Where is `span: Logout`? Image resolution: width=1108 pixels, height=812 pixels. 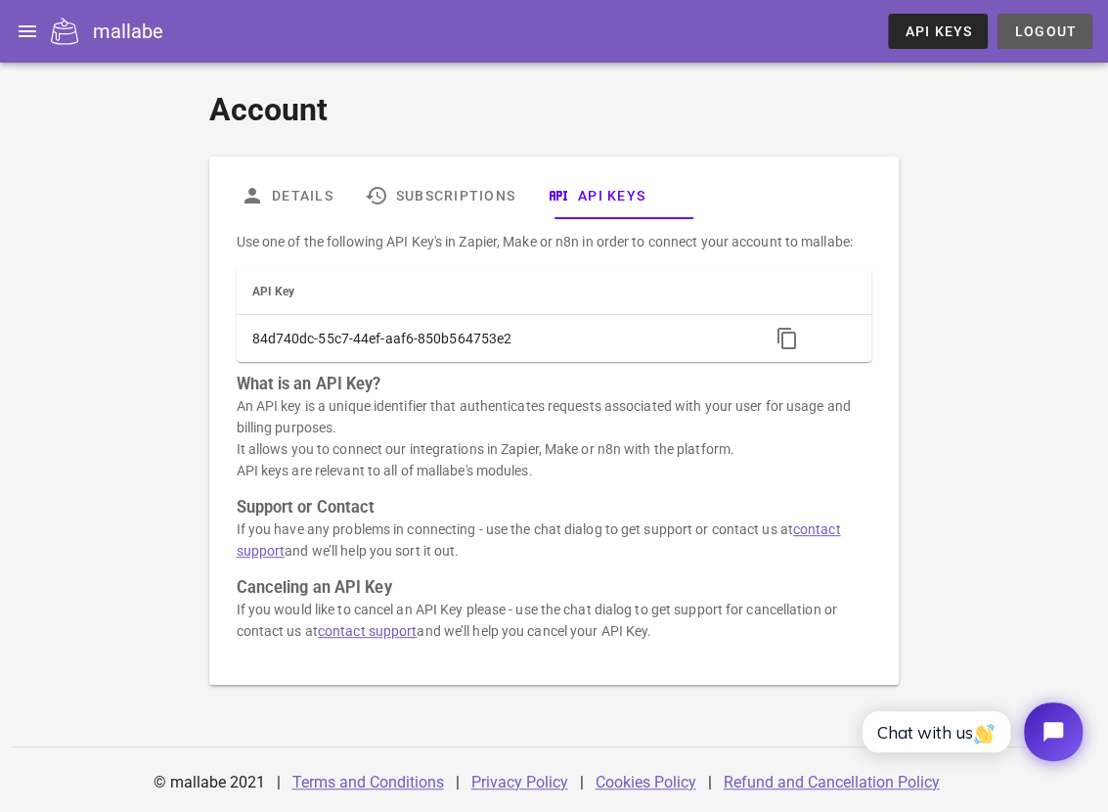
span: Logout is located at coordinates (1045, 31).